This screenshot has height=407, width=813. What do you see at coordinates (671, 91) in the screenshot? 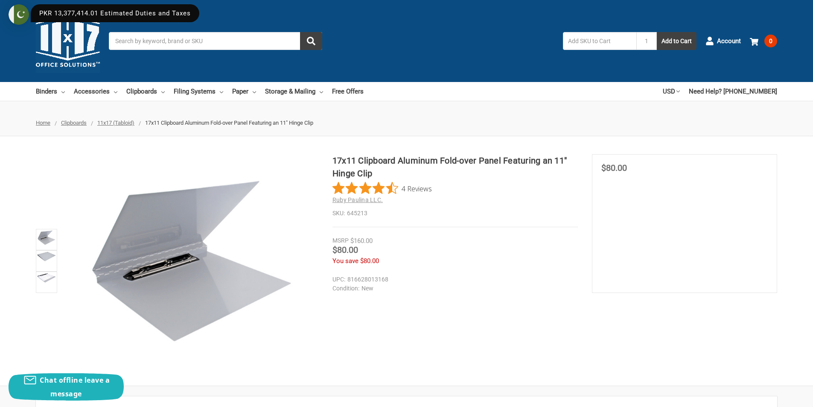
I see `a: USD` at bounding box center [671, 91].